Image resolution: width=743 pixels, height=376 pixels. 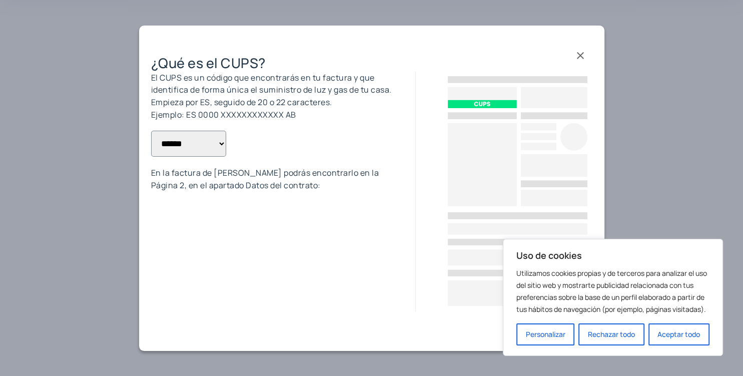 What do you see at coordinates (611, 334) in the screenshot?
I see `button: Rechazar todo` at bounding box center [611, 334].